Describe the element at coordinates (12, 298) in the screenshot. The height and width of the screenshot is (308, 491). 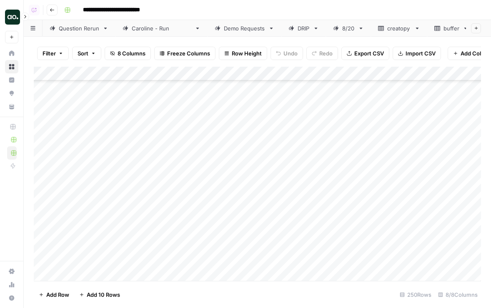
I see `button: Help + Support` at that location.